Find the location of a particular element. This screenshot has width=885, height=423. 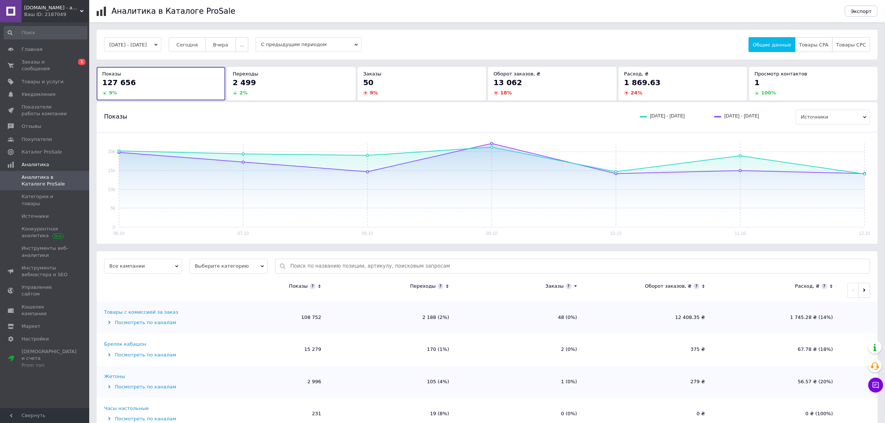

div: Ваш ID: 2187049 is located at coordinates (56, 14).